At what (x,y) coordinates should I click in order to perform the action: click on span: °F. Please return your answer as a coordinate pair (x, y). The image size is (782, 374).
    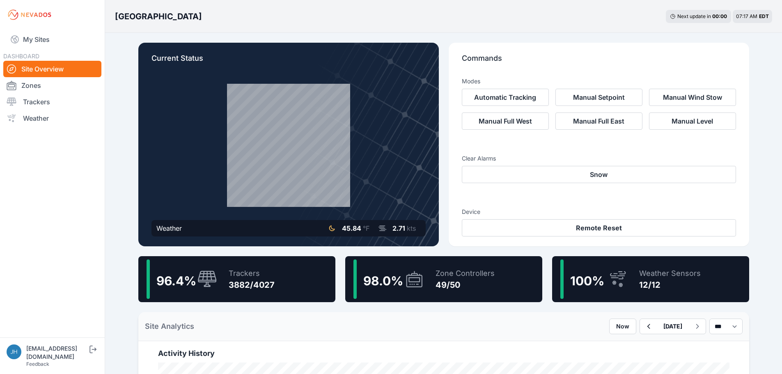
    Looking at the image, I should click on (366, 228).